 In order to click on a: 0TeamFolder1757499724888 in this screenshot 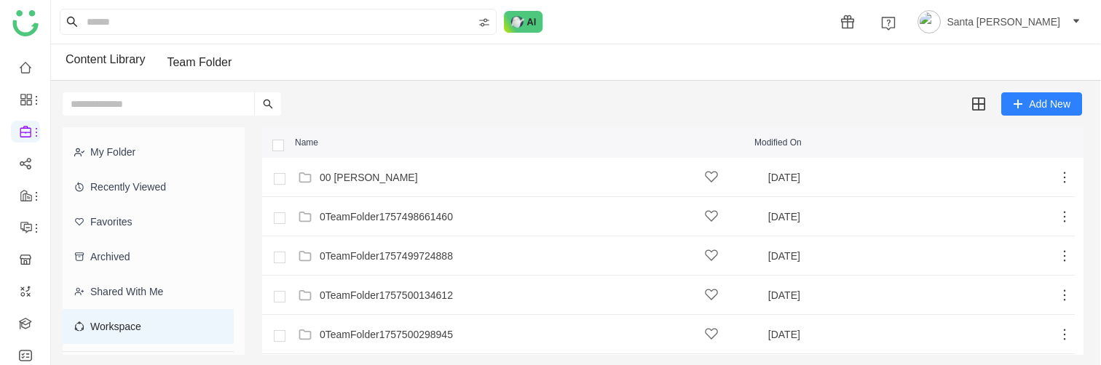, I will do `click(386, 256)`.